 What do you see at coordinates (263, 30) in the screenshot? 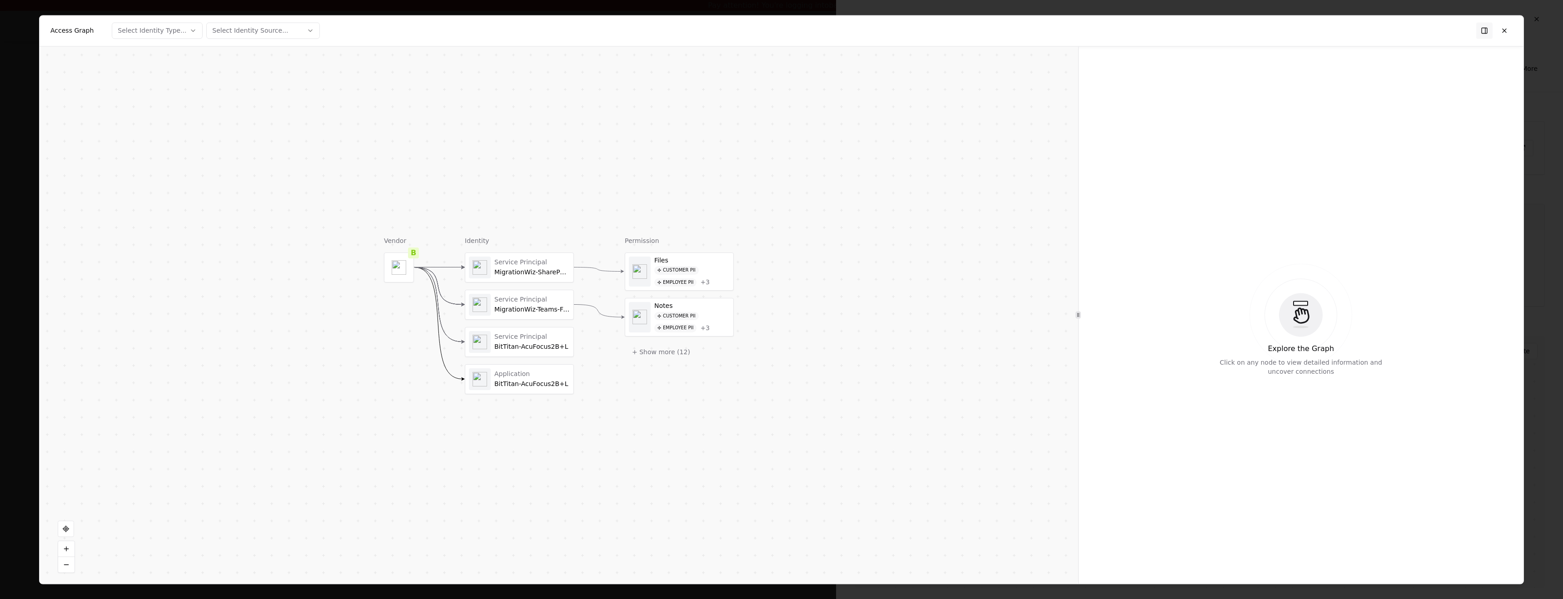
I see `button: Select Identity Source...` at bounding box center [263, 30].